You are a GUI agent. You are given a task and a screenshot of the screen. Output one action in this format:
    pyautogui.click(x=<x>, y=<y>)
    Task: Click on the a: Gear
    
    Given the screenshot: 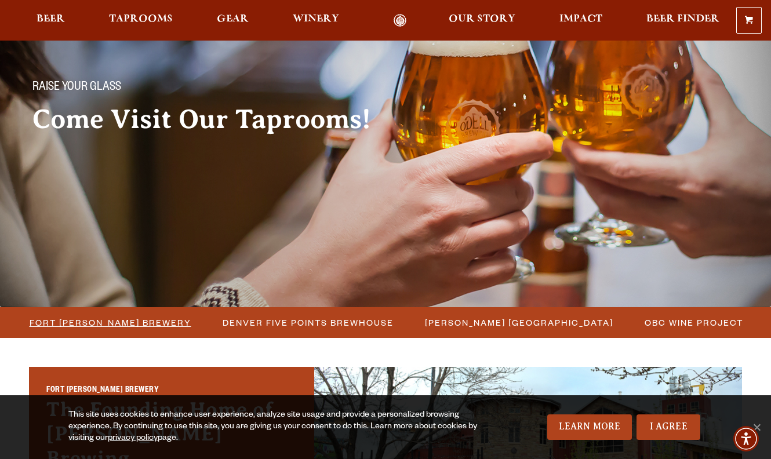 What is the action you would take?
    pyautogui.click(x=233, y=20)
    